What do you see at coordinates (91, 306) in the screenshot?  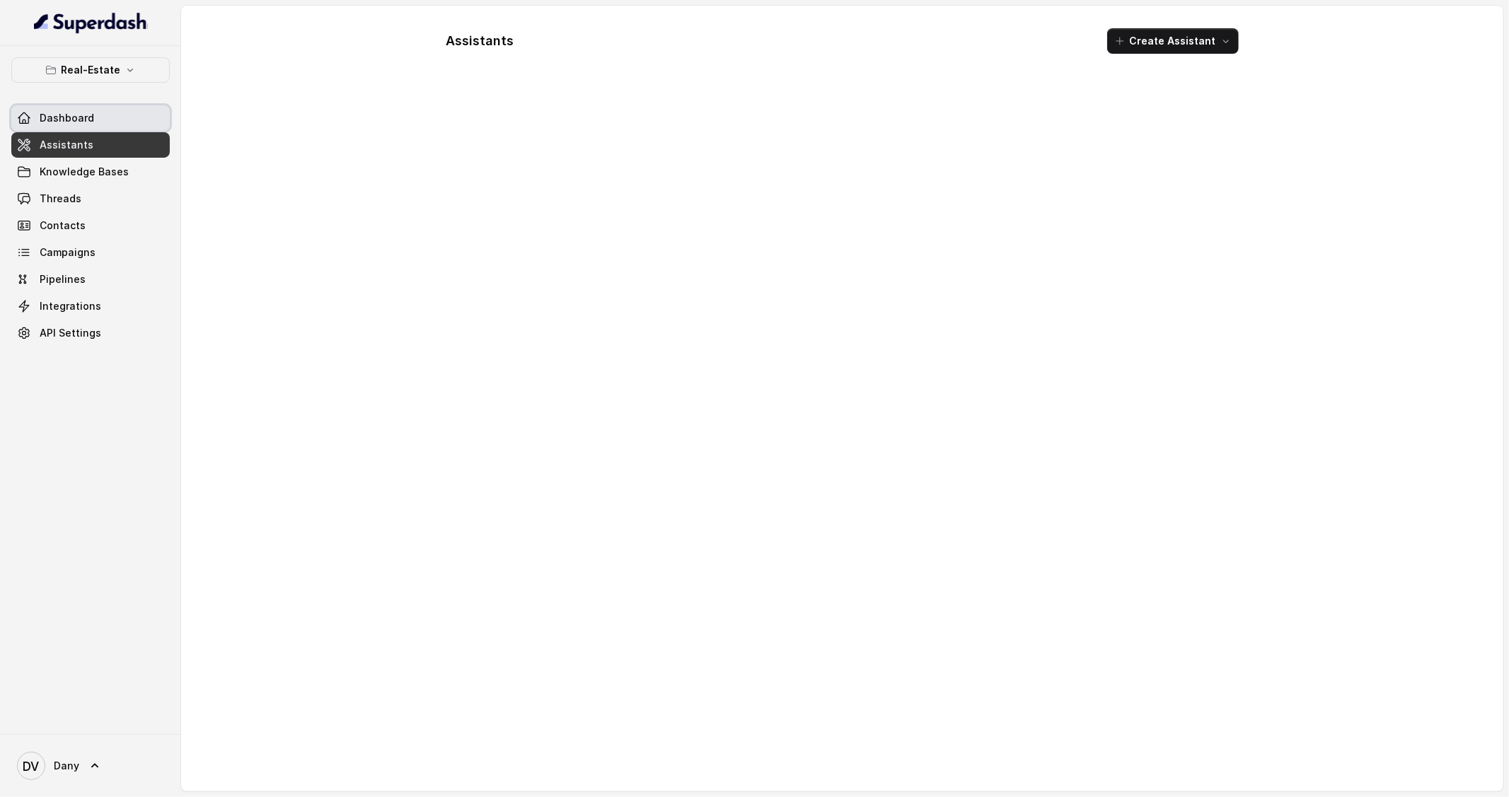 I see `a: Integrations` at bounding box center [91, 306].